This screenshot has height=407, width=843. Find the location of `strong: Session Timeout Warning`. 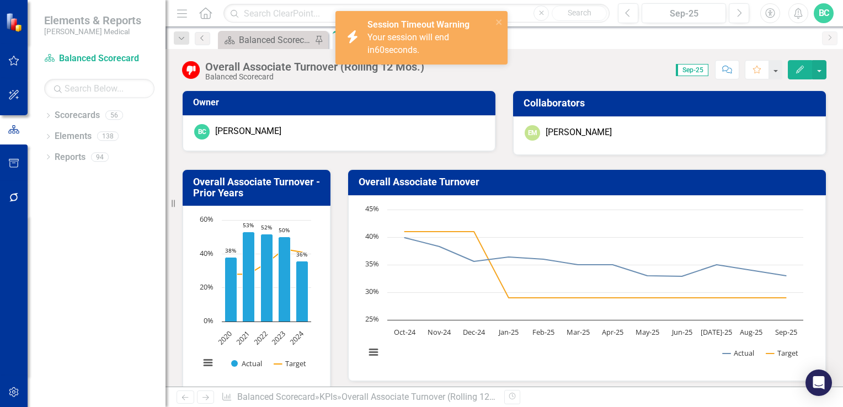

strong: Session Timeout Warning is located at coordinates (418, 24).